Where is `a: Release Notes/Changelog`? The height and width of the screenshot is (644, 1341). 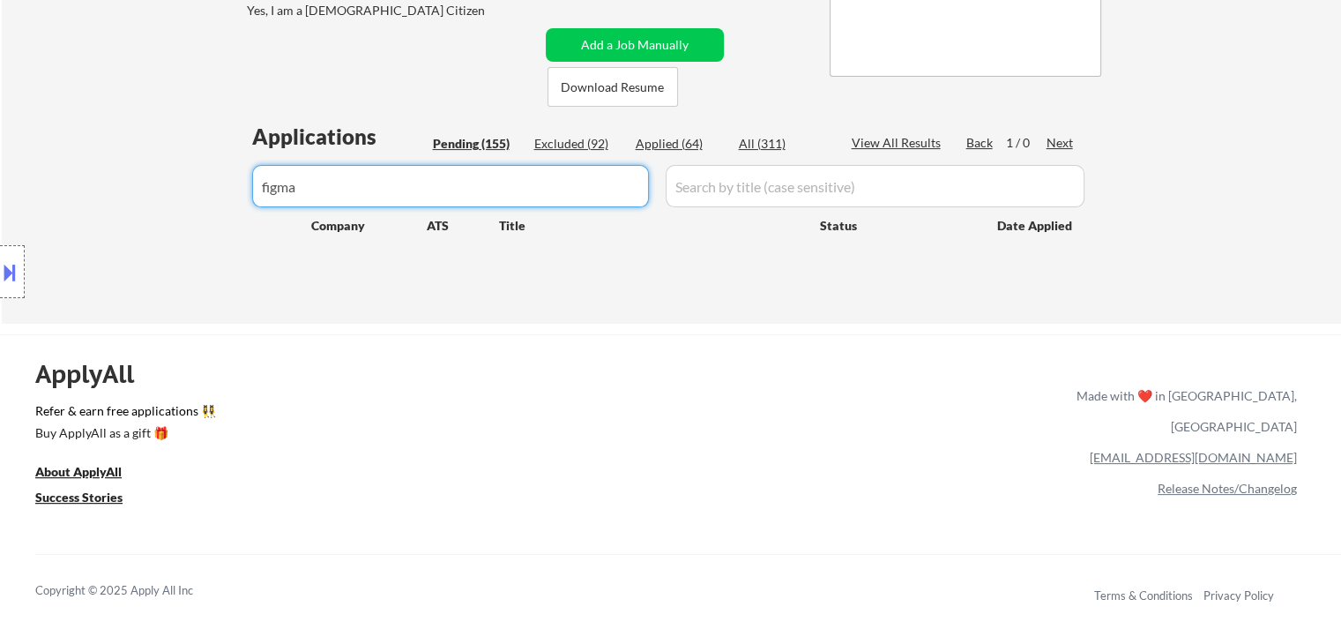
a: Release Notes/Changelog is located at coordinates (1227, 488).